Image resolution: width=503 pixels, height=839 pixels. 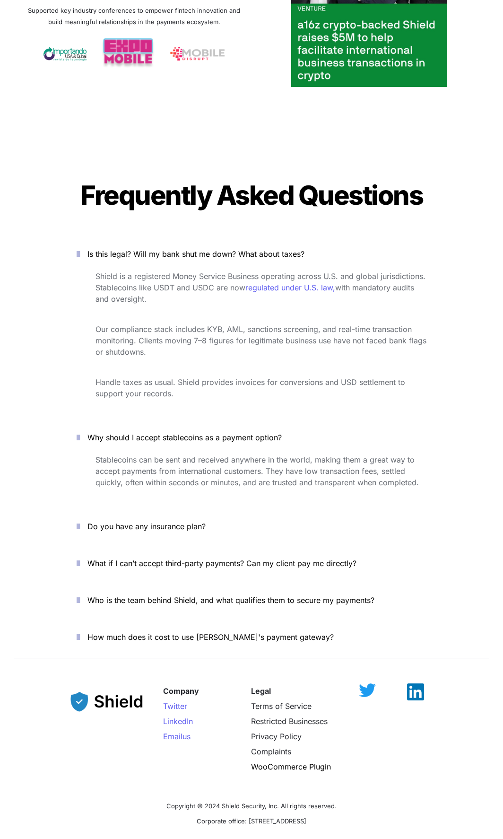 I want to click on strong: Company, so click(x=181, y=691).